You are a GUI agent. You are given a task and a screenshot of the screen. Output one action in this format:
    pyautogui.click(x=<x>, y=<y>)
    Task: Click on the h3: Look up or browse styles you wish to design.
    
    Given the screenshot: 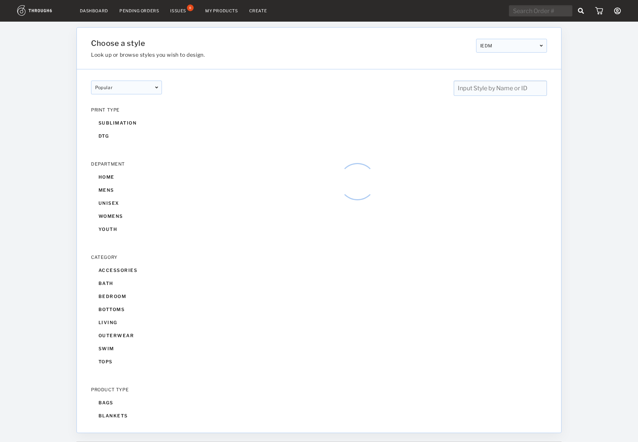 What is the action you would take?
    pyautogui.click(x=281, y=54)
    